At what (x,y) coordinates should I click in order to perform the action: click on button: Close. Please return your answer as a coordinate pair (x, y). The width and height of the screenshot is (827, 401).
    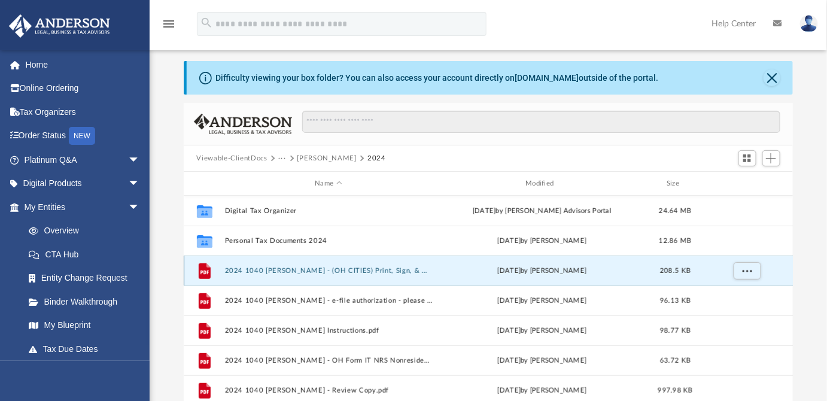
    Looking at the image, I should click on (772, 78).